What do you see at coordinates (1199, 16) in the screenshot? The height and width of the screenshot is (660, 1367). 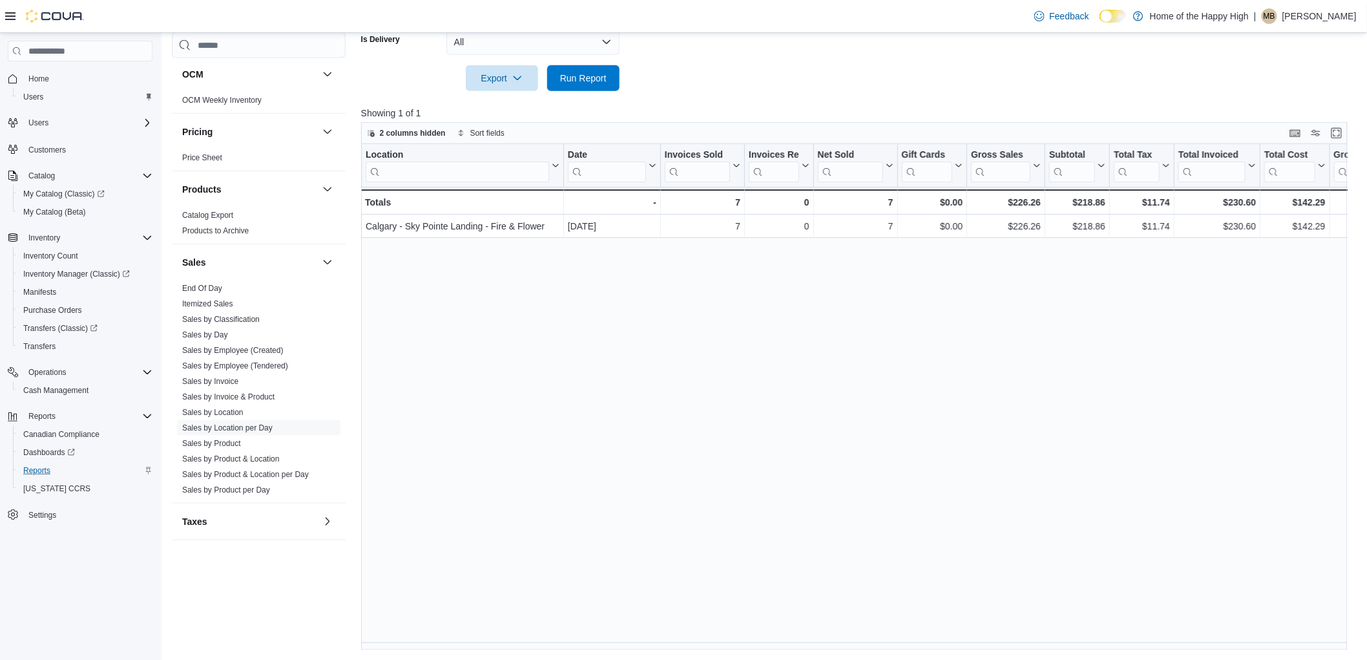 I see `p: Home of the Happy High` at bounding box center [1199, 16].